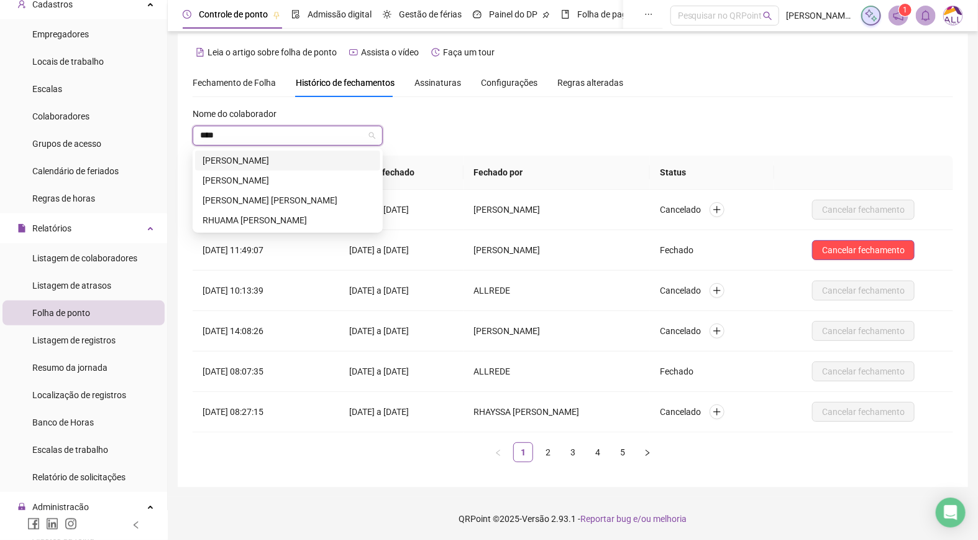  I want to click on span: Escalas, so click(47, 89).